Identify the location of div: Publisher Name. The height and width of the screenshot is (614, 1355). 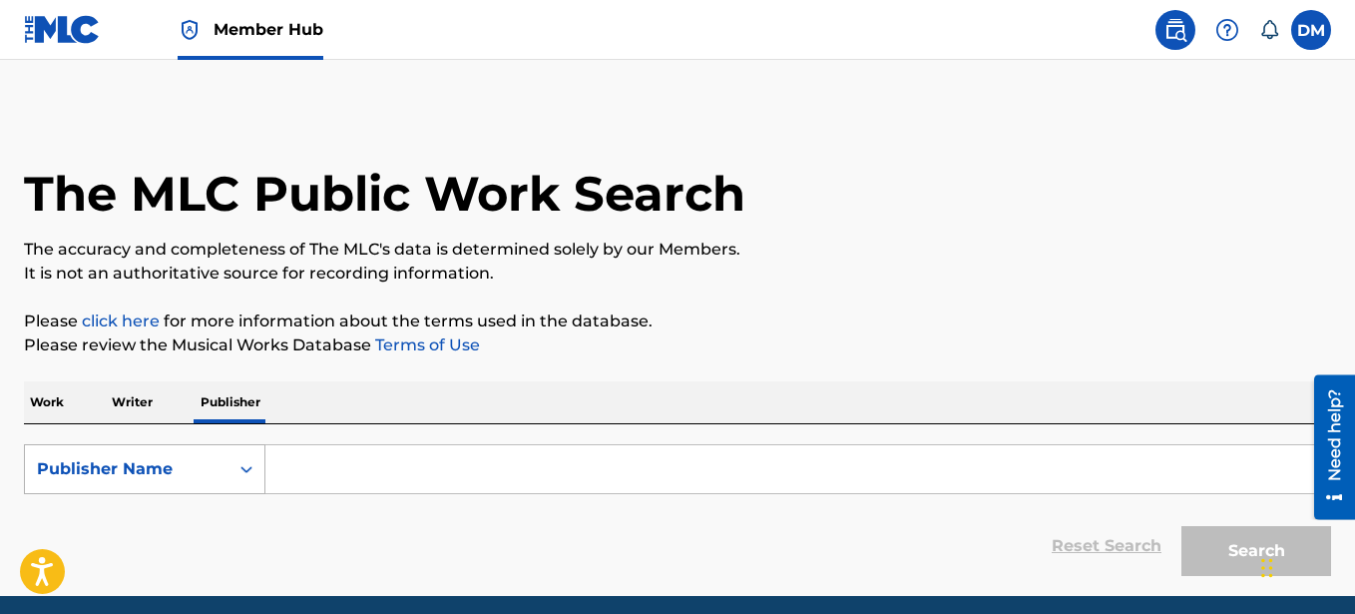
(127, 469).